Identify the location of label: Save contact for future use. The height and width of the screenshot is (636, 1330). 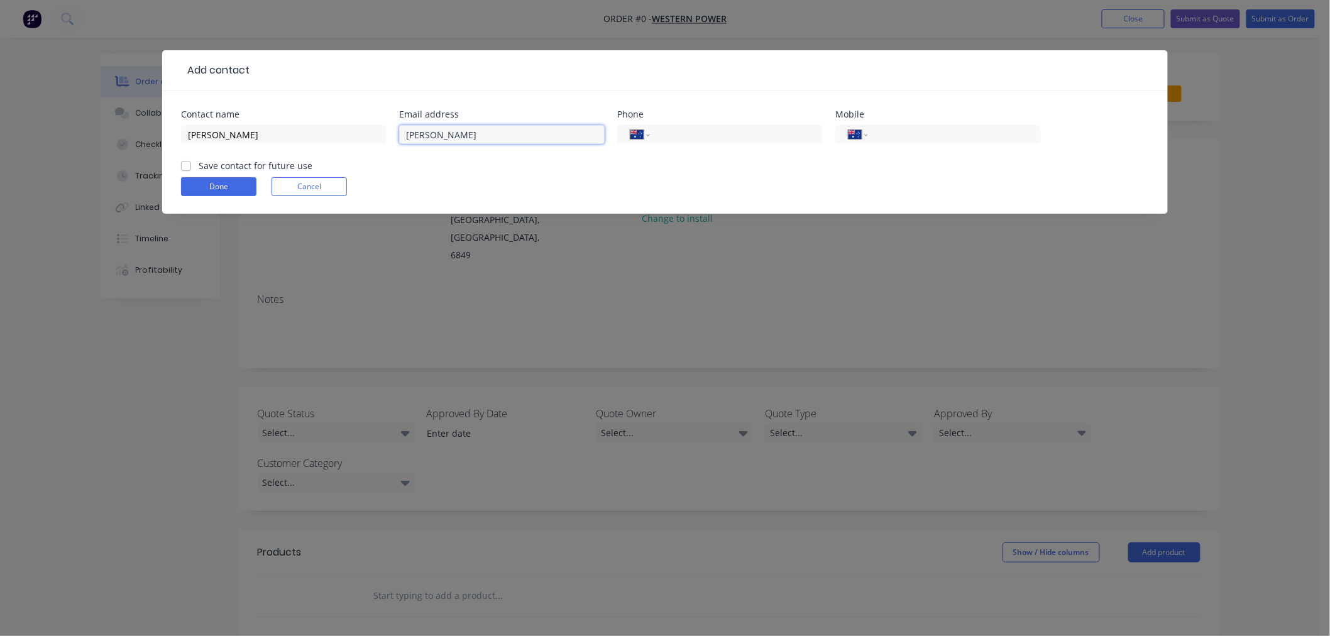
(255, 165).